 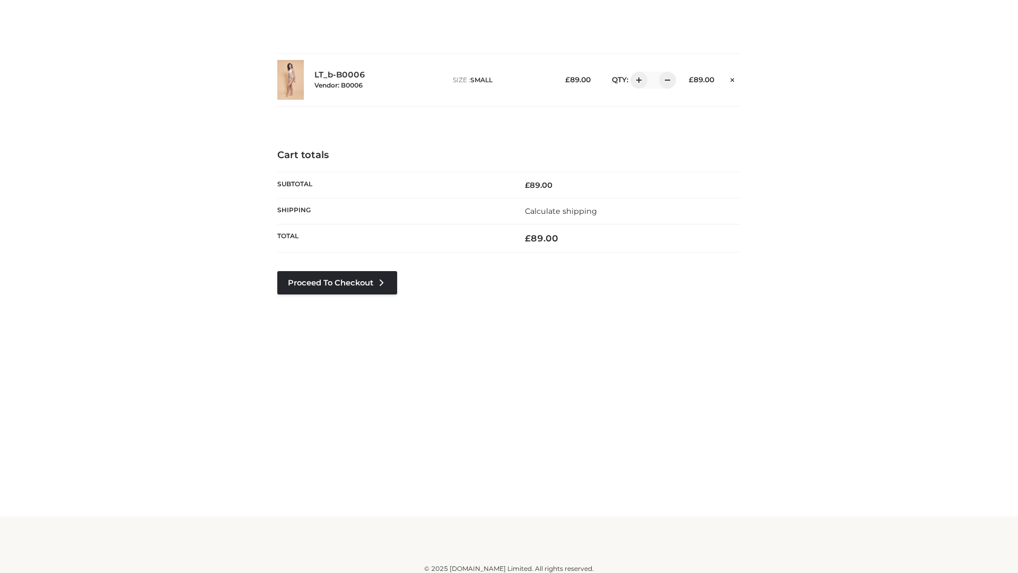 What do you see at coordinates (637, 80) in the screenshot?
I see `div: QTY:` at bounding box center [637, 80].